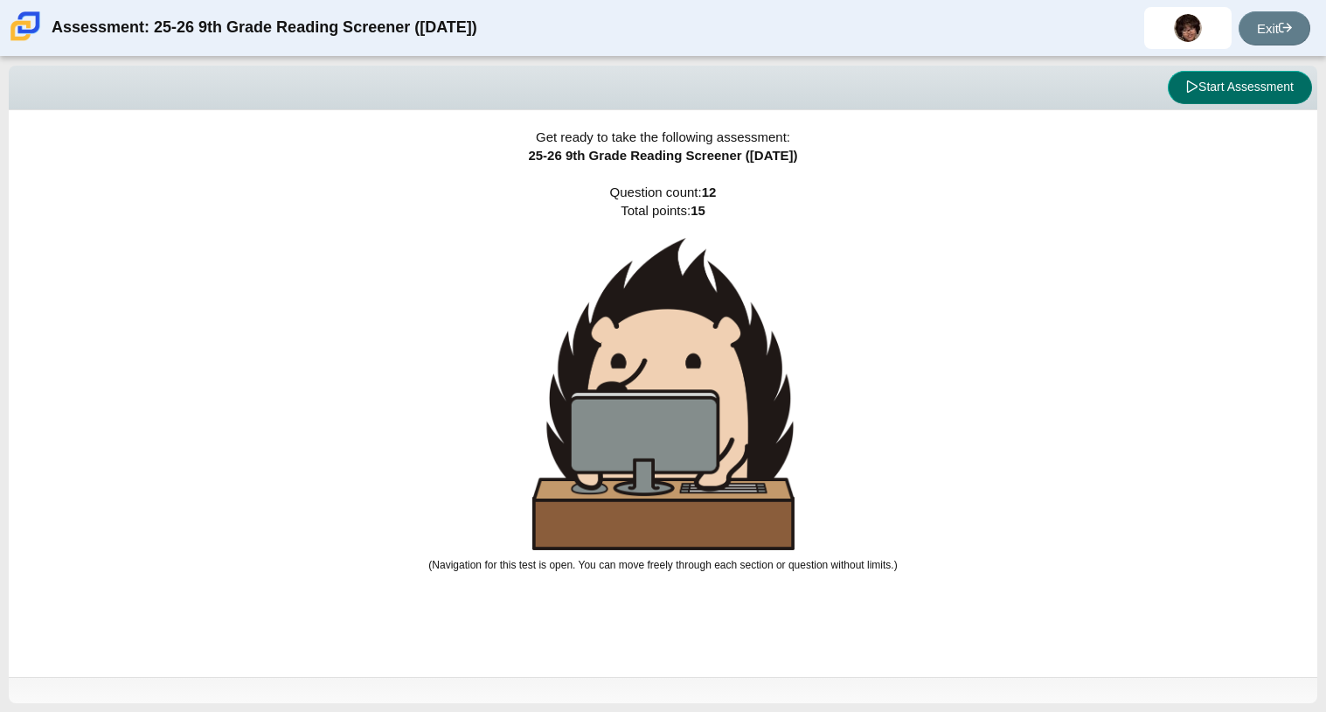 The width and height of the screenshot is (1326, 712). What do you see at coordinates (25, 39) in the screenshot?
I see `a: Carmen School of Science & Technology` at bounding box center [25, 39].